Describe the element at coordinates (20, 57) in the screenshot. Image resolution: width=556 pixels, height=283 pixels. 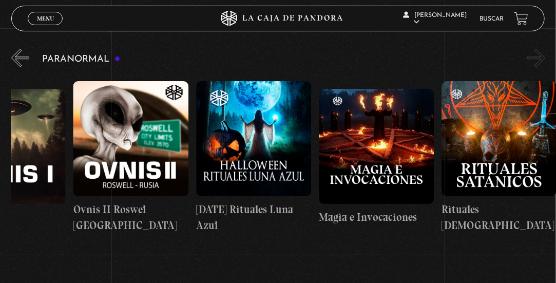
I see `button: Previous` at that location.